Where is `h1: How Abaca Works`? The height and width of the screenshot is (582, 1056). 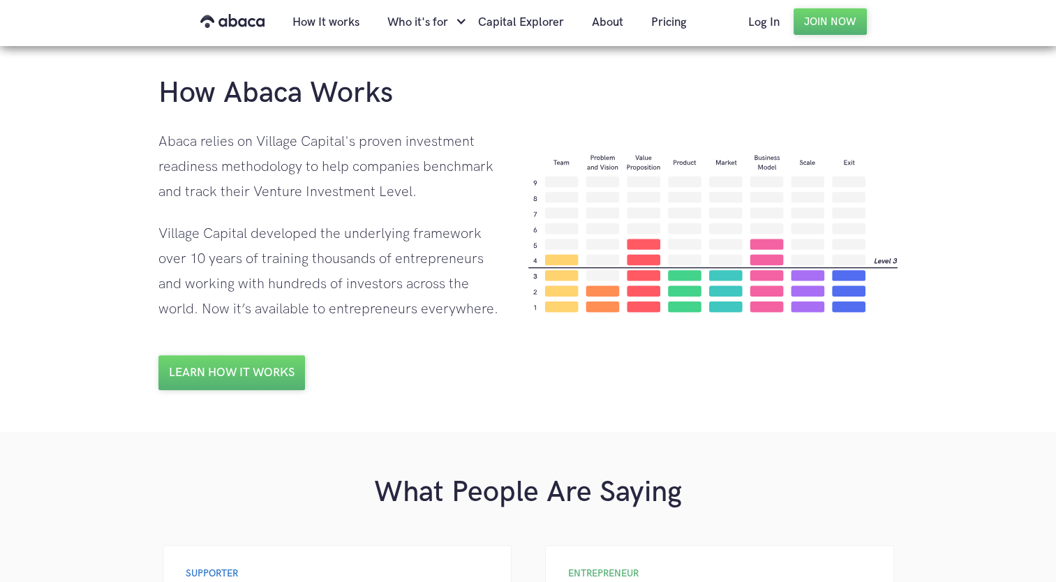 h1: How Abaca Works is located at coordinates (276, 94).